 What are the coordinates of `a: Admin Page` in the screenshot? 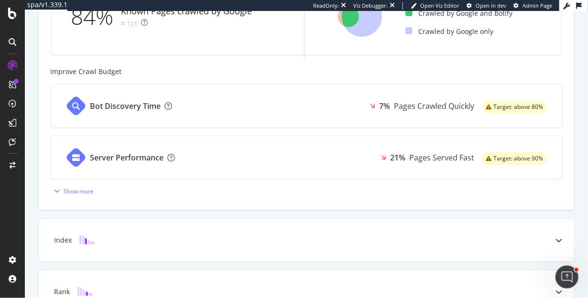 It's located at (532, 6).